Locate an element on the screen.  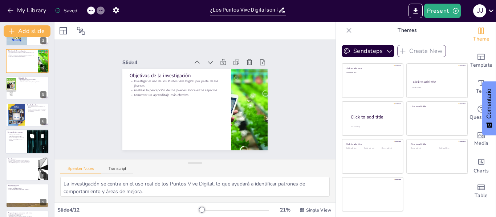
button: J J is located at coordinates (479, 11).